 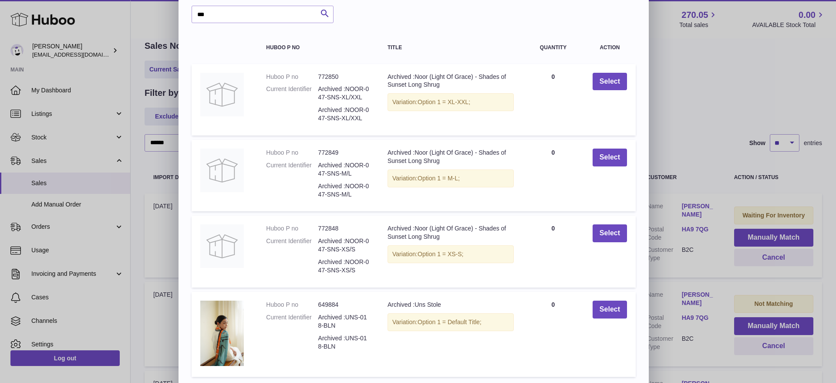 I want to click on dd: 649884, so click(x=344, y=304).